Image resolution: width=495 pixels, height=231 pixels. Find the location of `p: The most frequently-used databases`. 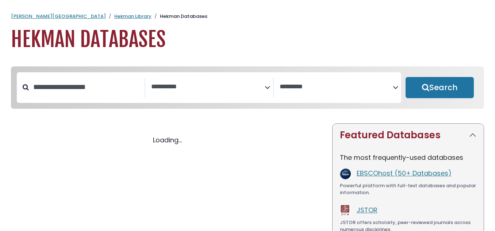

p: The most frequently-used databases is located at coordinates (408, 157).